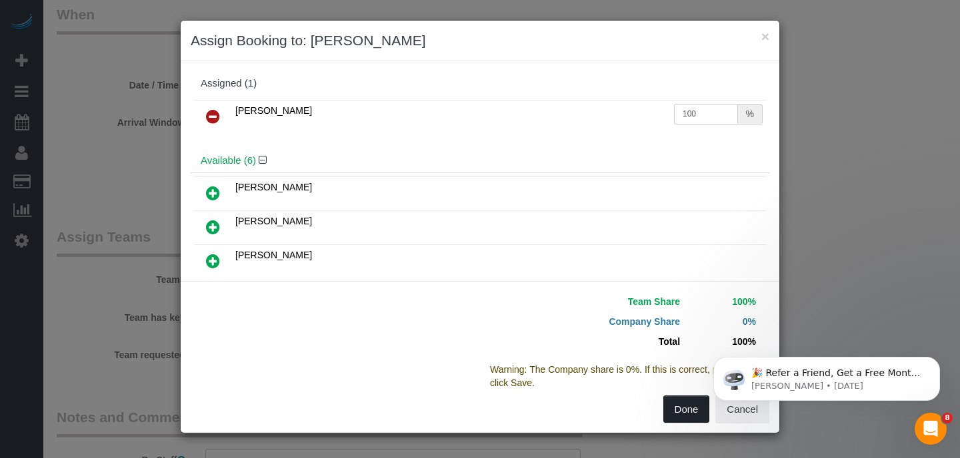 The height and width of the screenshot is (458, 960). I want to click on p: 🎉 Refer a Friend, Get a Free Month! 🎉 Love Automaid? Share the love! When you refer a friend who ..., so click(144, 45).